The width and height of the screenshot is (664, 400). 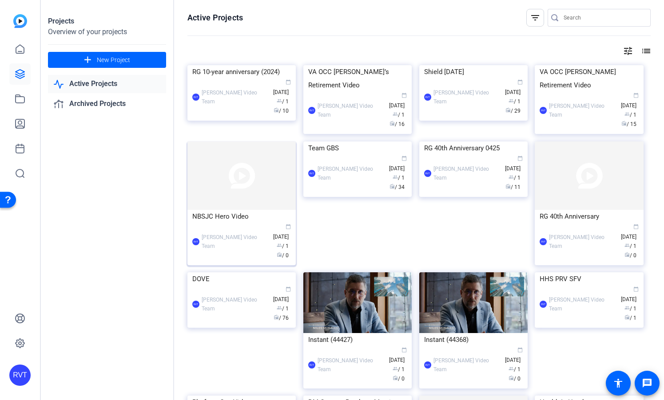 What do you see at coordinates (603, 18) in the screenshot?
I see `input: Search` at bounding box center [603, 18].